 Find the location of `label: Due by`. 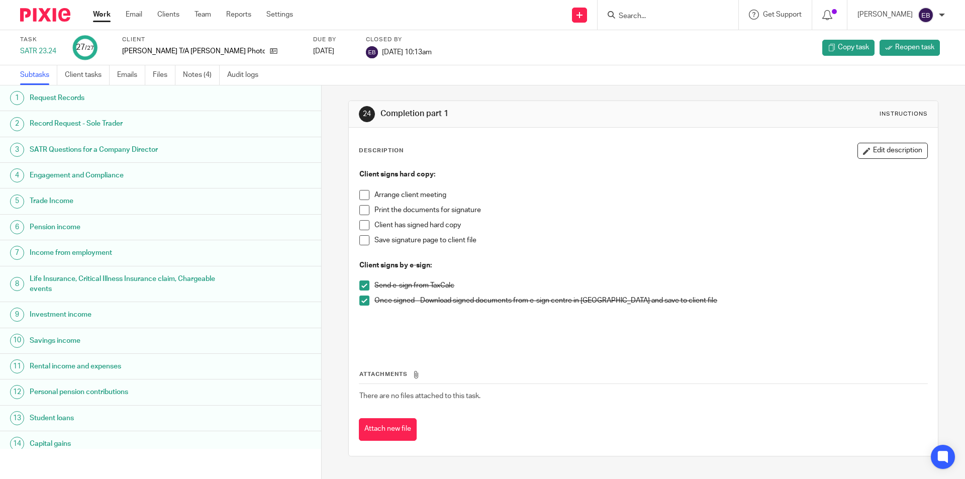

label: Due by is located at coordinates (333, 40).